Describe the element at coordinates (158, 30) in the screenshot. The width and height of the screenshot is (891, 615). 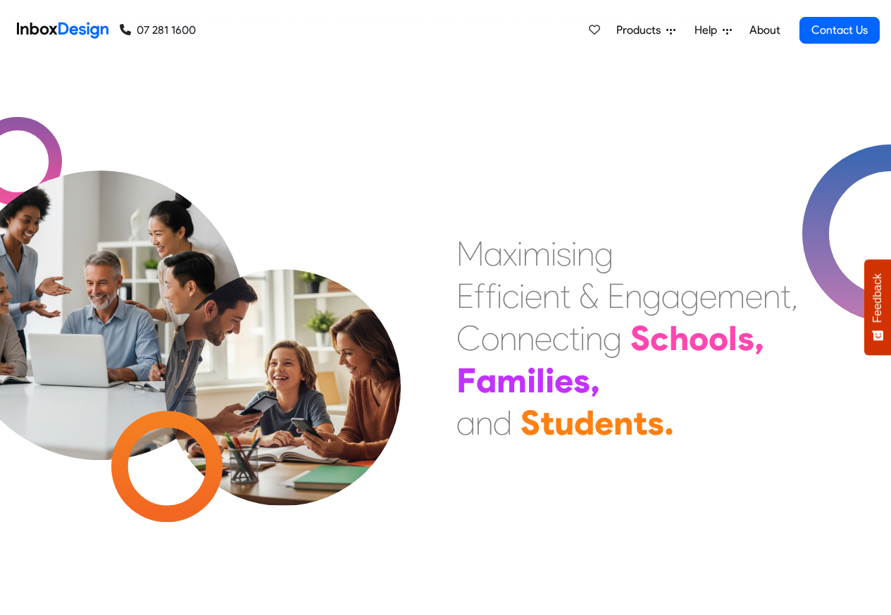
I see `a: 07 281 1600` at that location.